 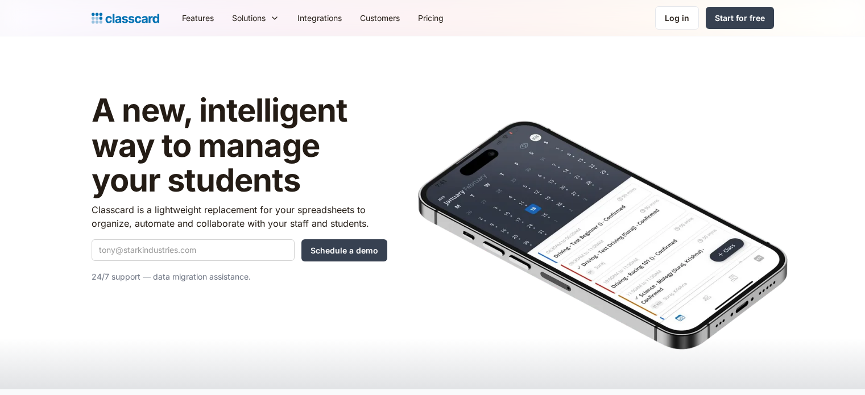 What do you see at coordinates (239, 217) in the screenshot?
I see `p: Classcard is a lightweight replacement for your spreadsheets to organize, automate and collaborat...` at bounding box center [239, 217].